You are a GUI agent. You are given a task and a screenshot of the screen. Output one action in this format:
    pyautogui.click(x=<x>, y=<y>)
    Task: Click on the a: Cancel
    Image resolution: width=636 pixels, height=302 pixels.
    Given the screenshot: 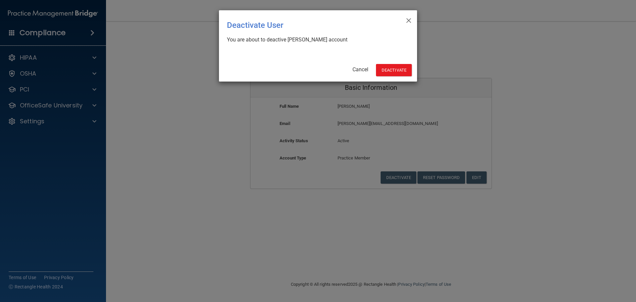 What is the action you would take?
    pyautogui.click(x=360, y=69)
    